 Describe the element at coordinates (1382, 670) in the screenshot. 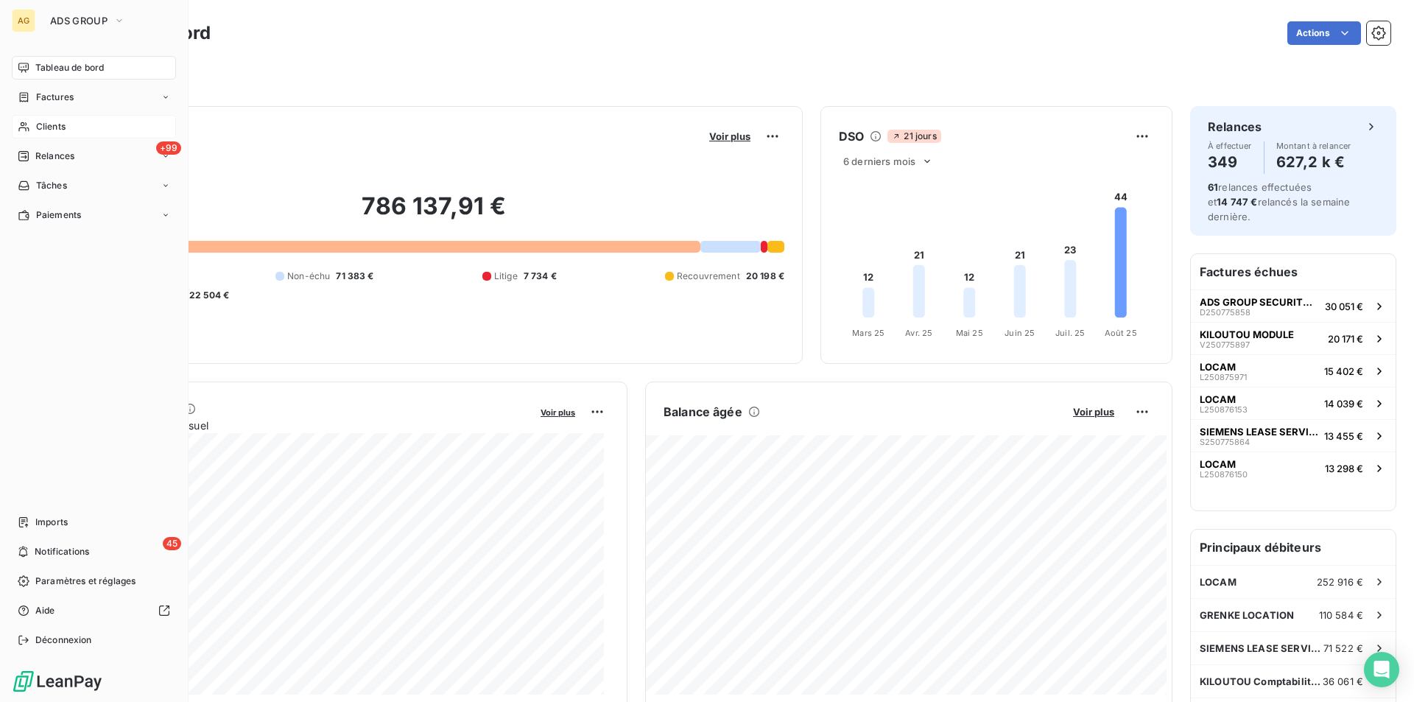

I see `div: Open Intercom Messenger` at that location.